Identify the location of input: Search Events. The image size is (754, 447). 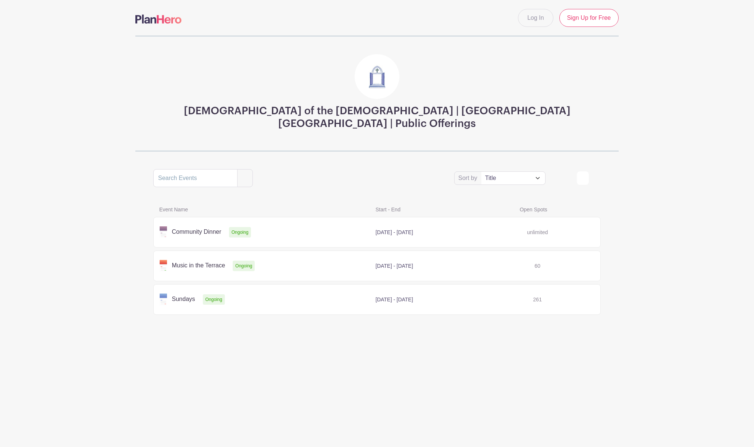
(195, 178).